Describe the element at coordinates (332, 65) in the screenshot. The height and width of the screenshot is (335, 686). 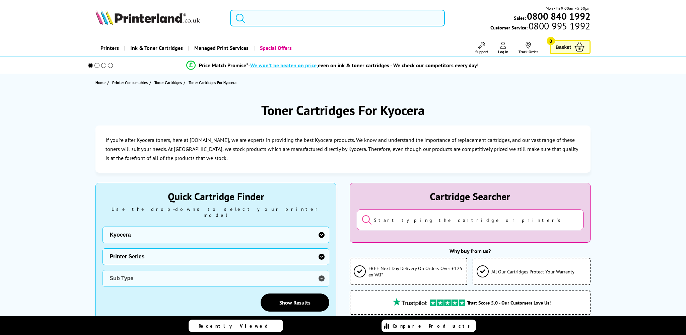
I see `li: modal_Promise` at that location.